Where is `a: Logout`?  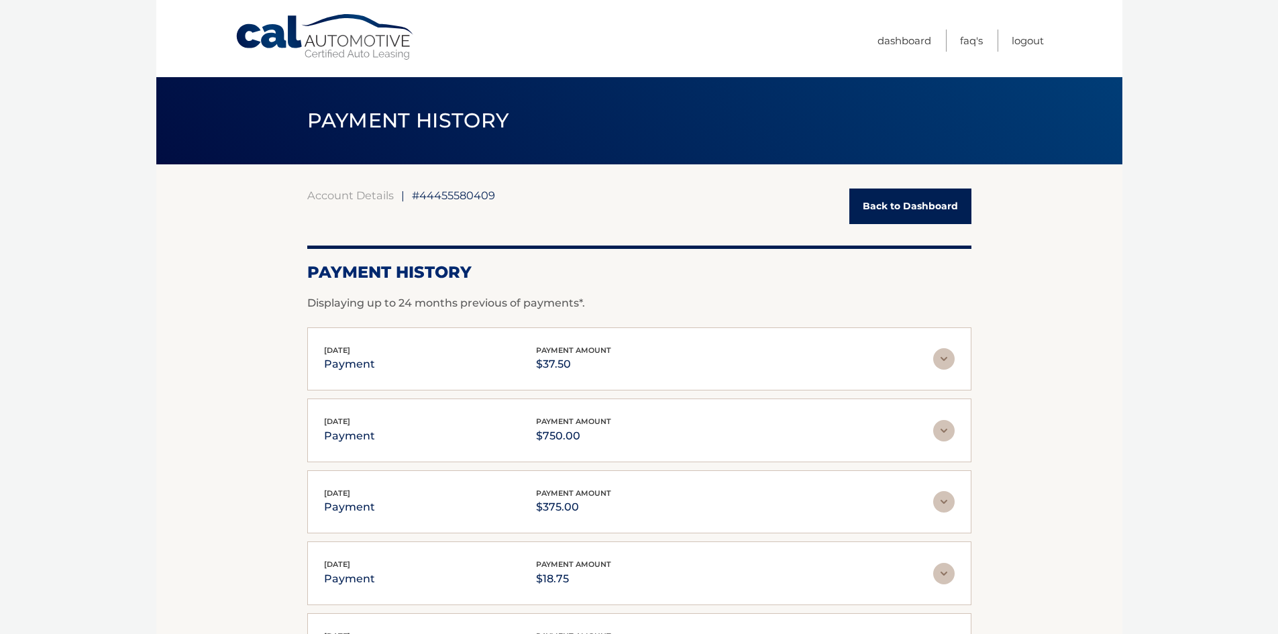 a: Logout is located at coordinates (1028, 40).